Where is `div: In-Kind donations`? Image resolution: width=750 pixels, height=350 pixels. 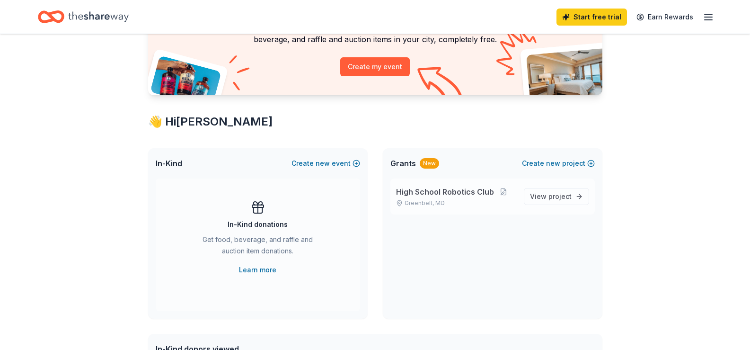 div: In-Kind donations is located at coordinates (257, 224).